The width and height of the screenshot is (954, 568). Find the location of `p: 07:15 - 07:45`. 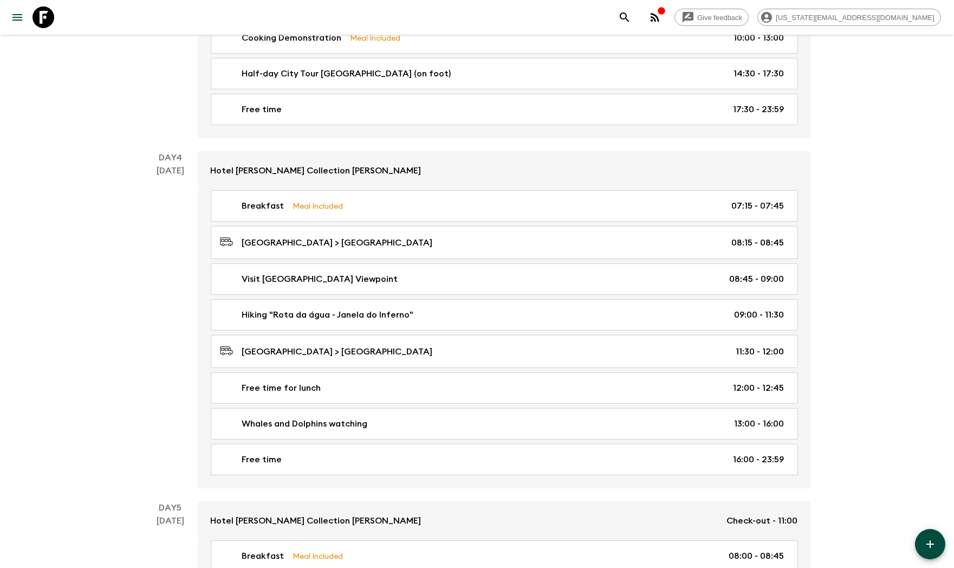

p: 07:15 - 07:45 is located at coordinates (758, 206).